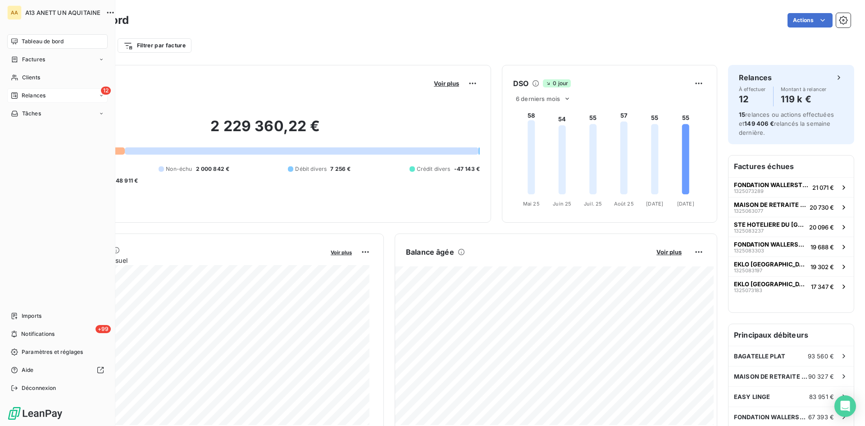 This screenshot has height=426, width=865. I want to click on span: Chiffre d'affaires mensuel, so click(187, 260).